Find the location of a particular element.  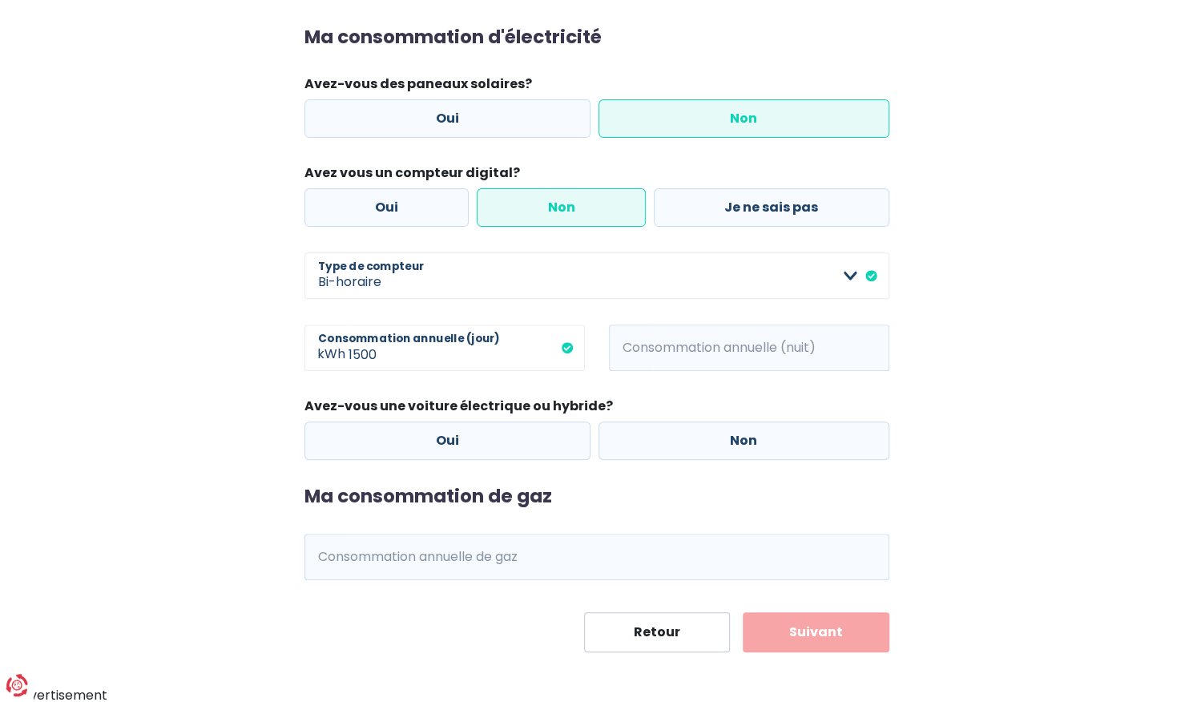

button: Suivant is located at coordinates (816, 632).